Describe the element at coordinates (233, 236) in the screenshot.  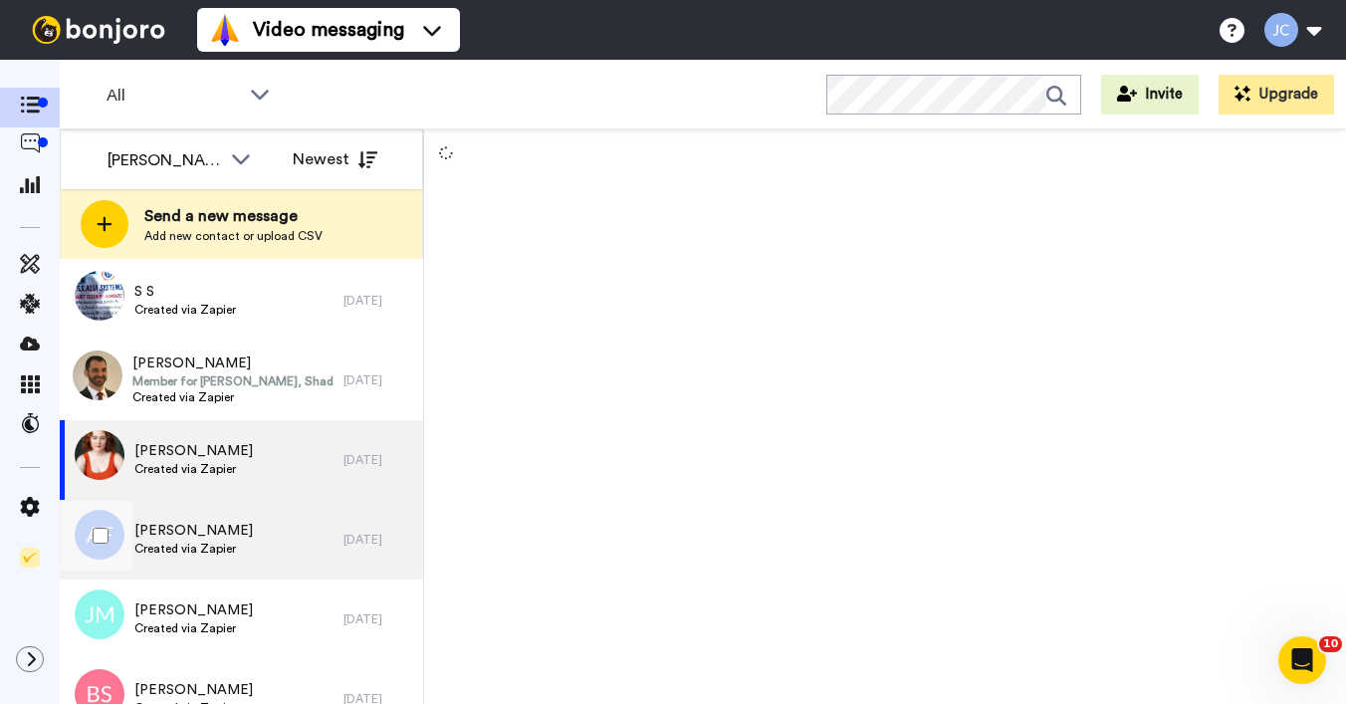
I see `span: Add new contact or upload CSV` at that location.